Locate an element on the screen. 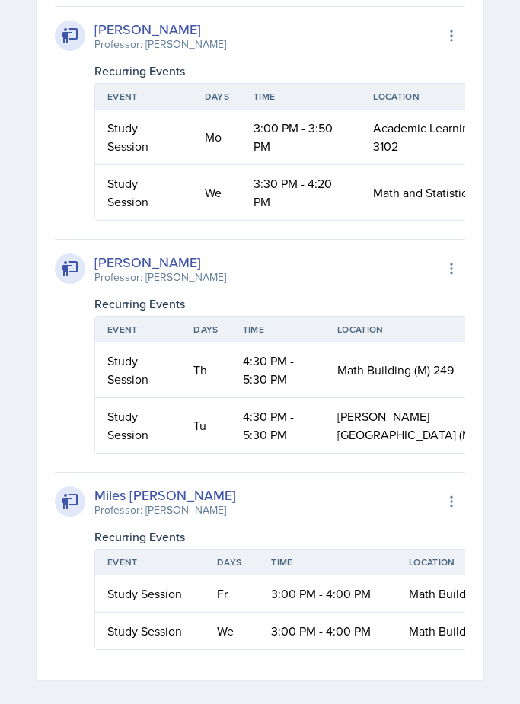  td: Fr is located at coordinates (231, 594).